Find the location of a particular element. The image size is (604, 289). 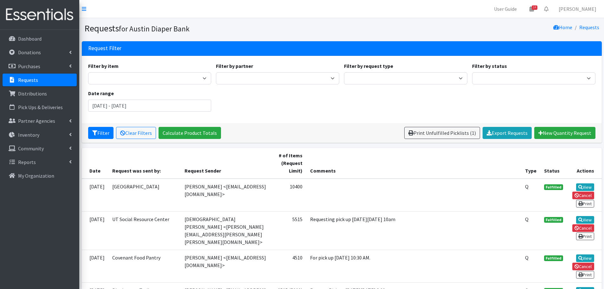

th: Request was sent by: is located at coordinates (145, 163).